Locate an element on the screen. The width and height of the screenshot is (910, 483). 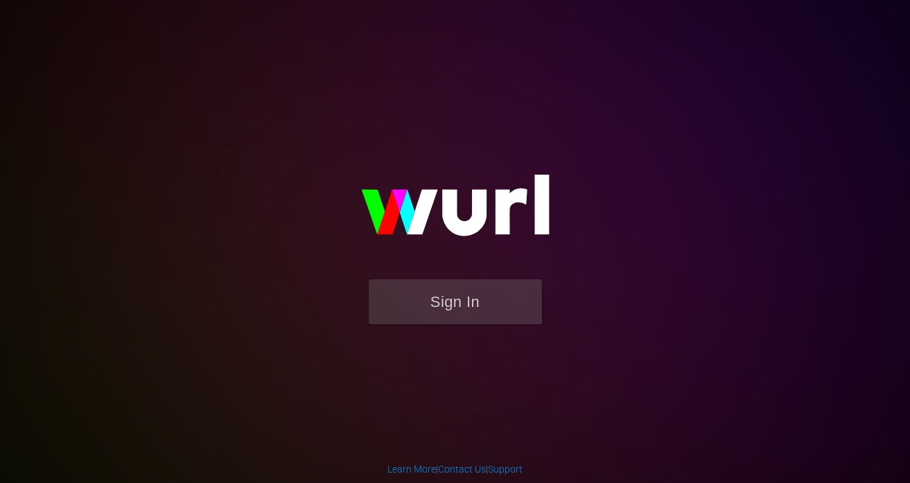
img: wurl-logo-on-black-223613ac3d8ba8fe6dc639794a292ebdb59501304c7dfd60c99c58986ef67473.svg is located at coordinates (455, 212).